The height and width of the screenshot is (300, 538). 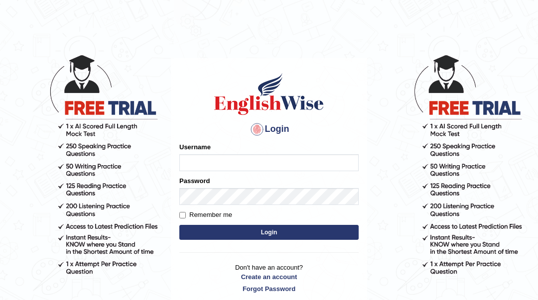 I want to click on label: Remember me, so click(x=206, y=215).